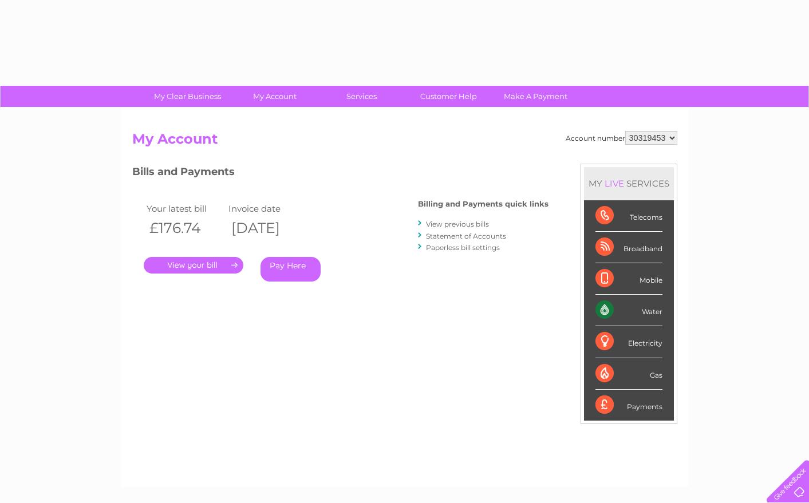 Image resolution: width=809 pixels, height=503 pixels. Describe the element at coordinates (462, 247) in the screenshot. I see `a: Paperless bill settings` at that location.